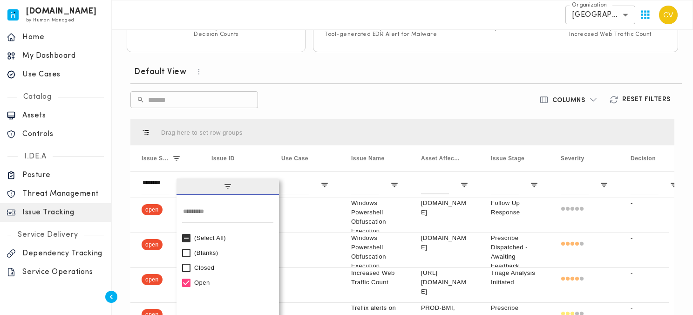 The width and height of the screenshot is (693, 315). I want to click on button: Columns, so click(569, 100).